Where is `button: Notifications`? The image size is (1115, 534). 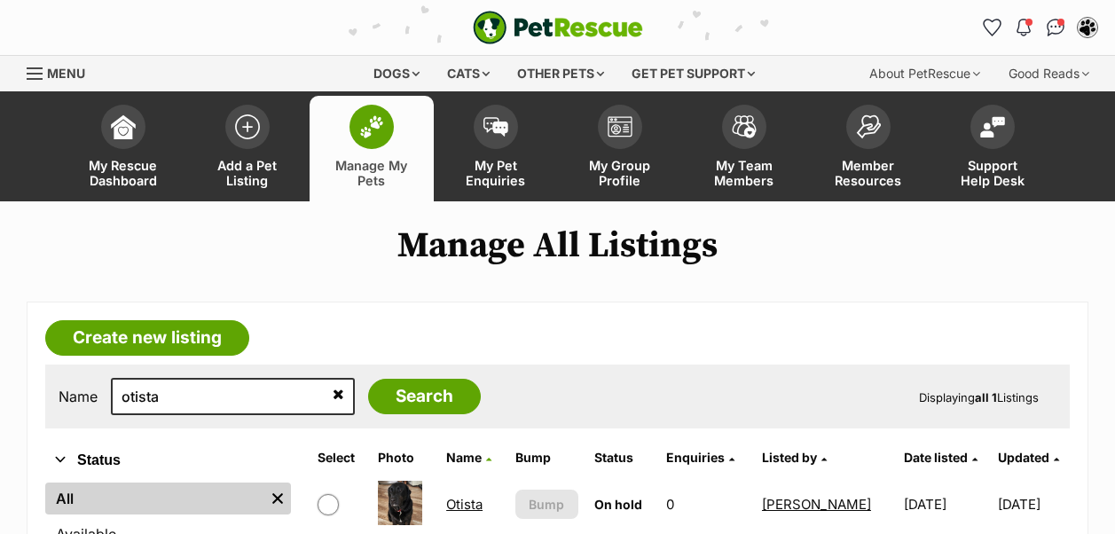 button: Notifications is located at coordinates (1023, 27).